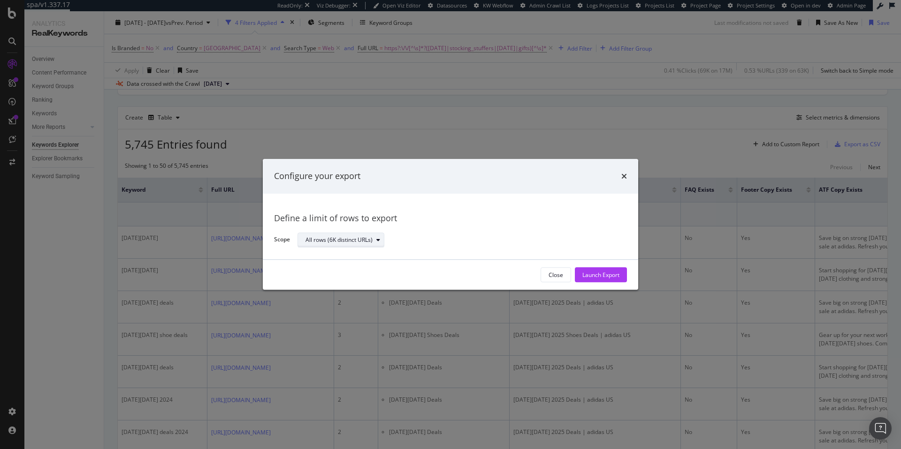  Describe the element at coordinates (601, 275) in the screenshot. I see `button: Launch Export` at that location.